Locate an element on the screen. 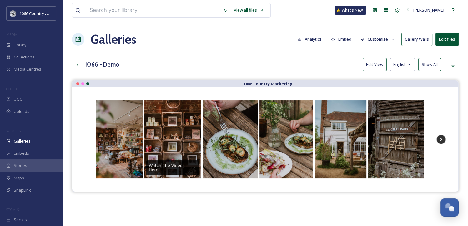 The width and height of the screenshot is (468, 226). span: Galleries is located at coordinates (22, 141).